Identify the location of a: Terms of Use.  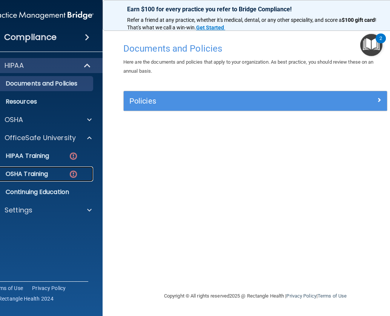
(332, 296).